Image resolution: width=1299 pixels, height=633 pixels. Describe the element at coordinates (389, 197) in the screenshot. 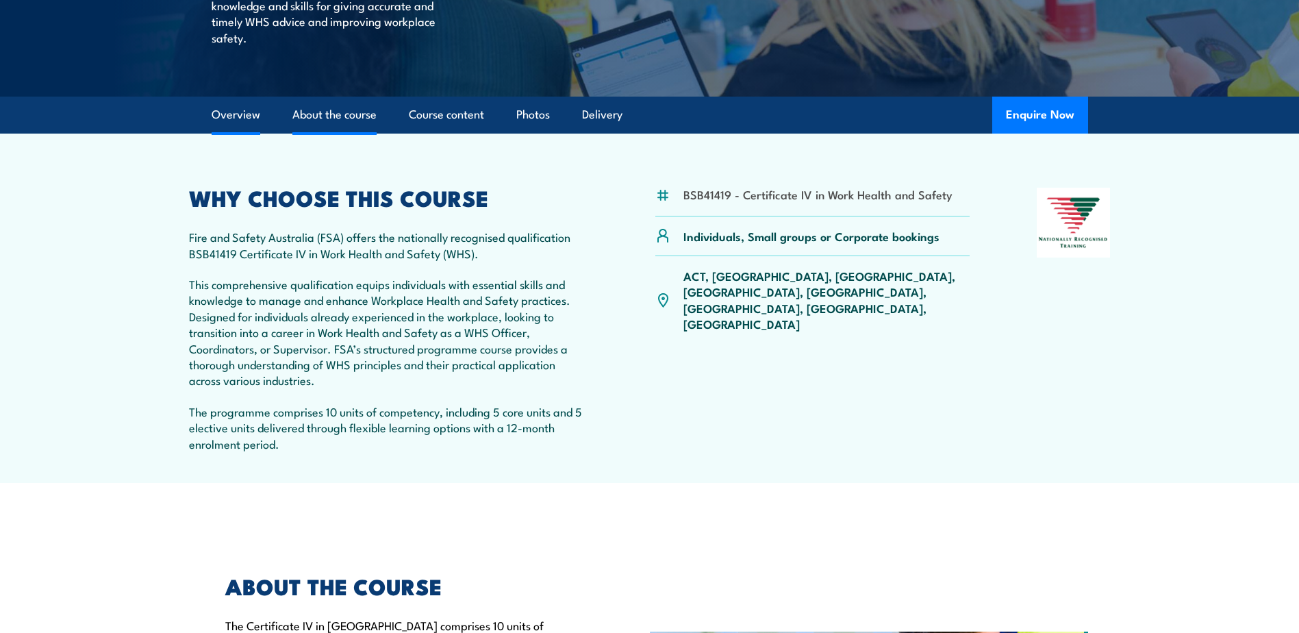

I see `h2: WHY CHOOSE THIS COURSE` at that location.